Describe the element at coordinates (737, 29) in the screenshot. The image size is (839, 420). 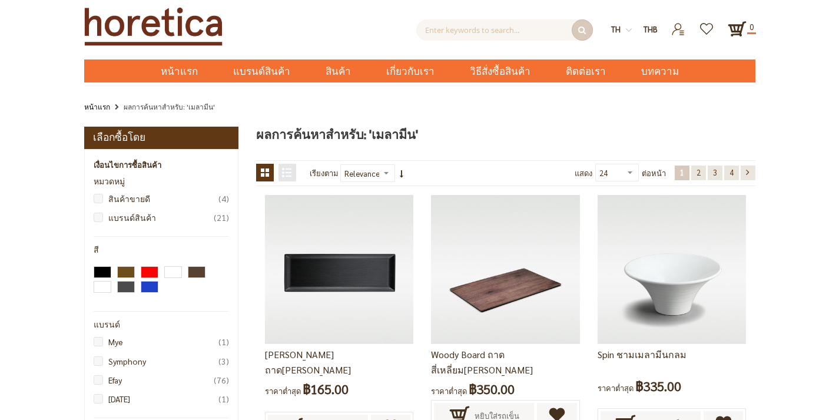
I see `a: 0` at that location.